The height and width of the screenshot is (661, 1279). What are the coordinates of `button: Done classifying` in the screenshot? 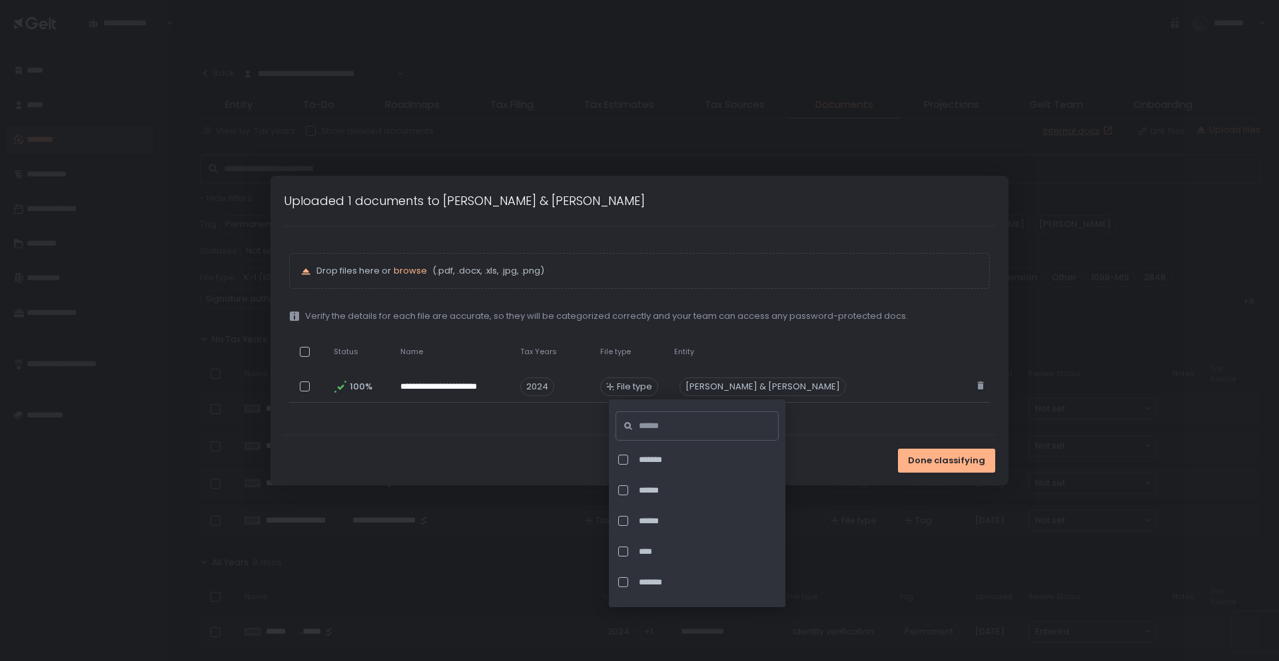 It's located at (947, 461).